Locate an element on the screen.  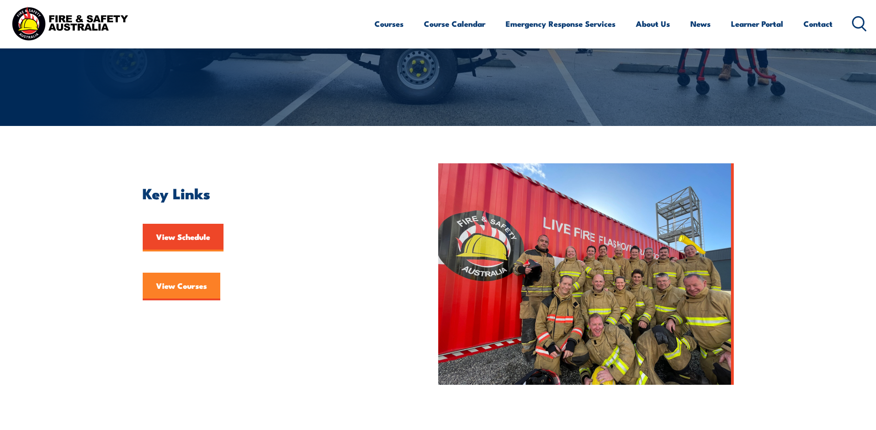
a: Learner Portal is located at coordinates (757, 24).